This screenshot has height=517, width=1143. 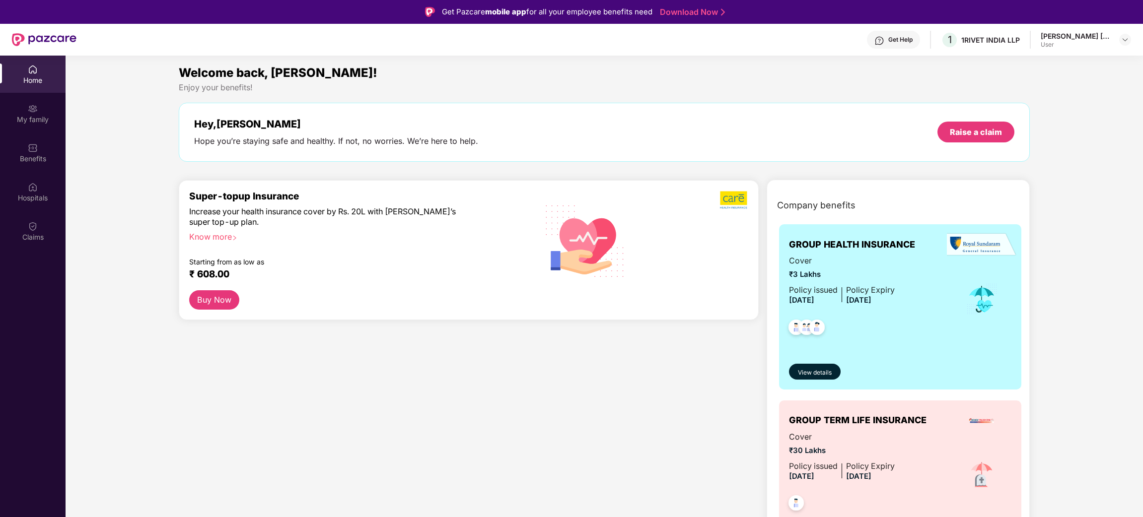 I want to click on img: svg+xml;base64,PHN2ZyBpZD0iSG9zcGl0YWxzIiB4bWxucz0iaHR0cDovL3d3dy53My5vcmcvMjAwMC9zdmciIHdpZHRoPS..., so click(x=33, y=187).